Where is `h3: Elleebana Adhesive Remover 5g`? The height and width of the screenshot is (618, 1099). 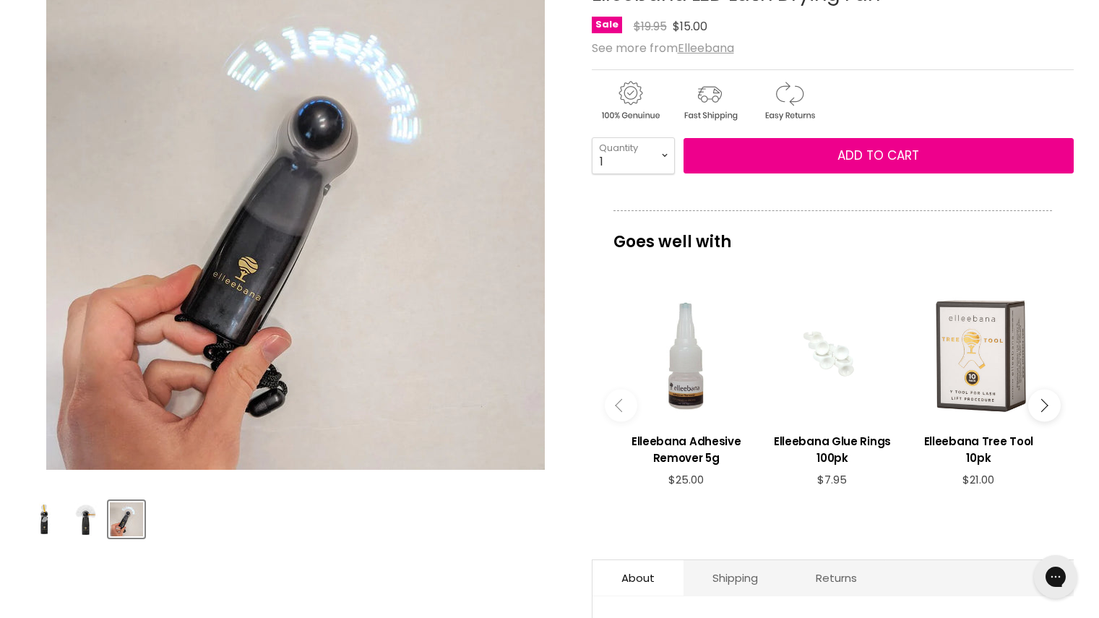 h3: Elleebana Adhesive Remover 5g is located at coordinates (687, 450).